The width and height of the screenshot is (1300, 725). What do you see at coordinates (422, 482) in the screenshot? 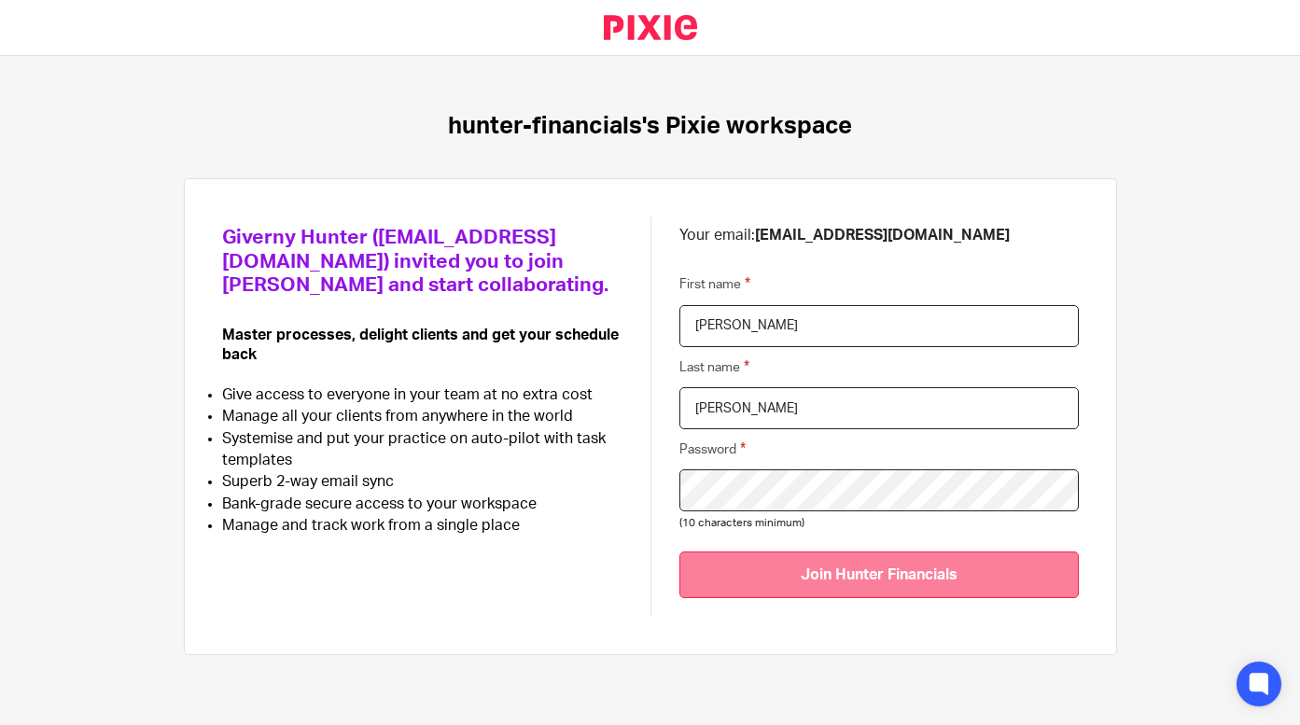
I see `li: Superb 2-way email sync` at bounding box center [422, 482].